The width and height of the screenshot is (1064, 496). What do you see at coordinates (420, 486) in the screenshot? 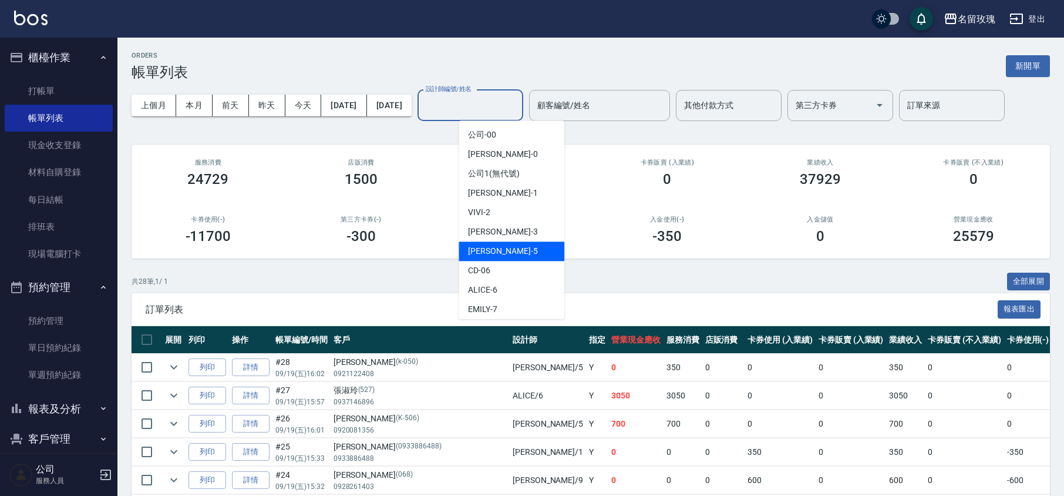
I see `p: 0928261403` at bounding box center [420, 486].